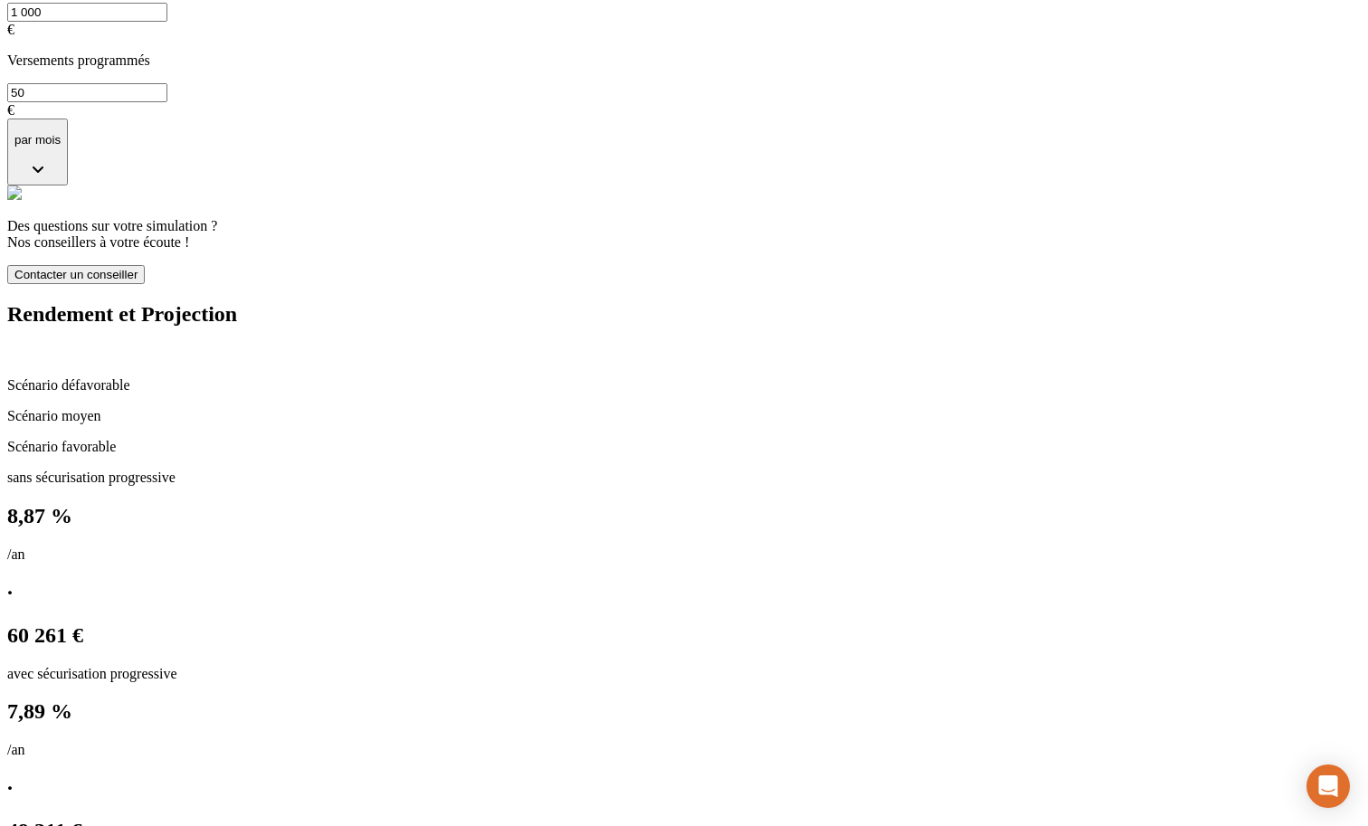 The image size is (1368, 826). What do you see at coordinates (37, 139) in the screenshot?
I see `p: par mois` at bounding box center [37, 139].